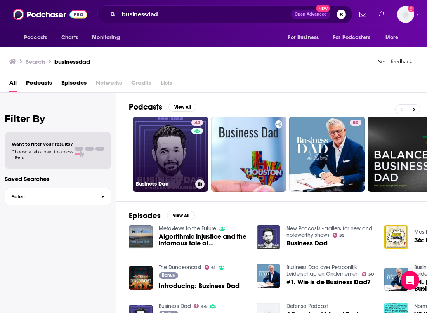 The width and height of the screenshot is (427, 313). I want to click on span: Charts, so click(69, 38).